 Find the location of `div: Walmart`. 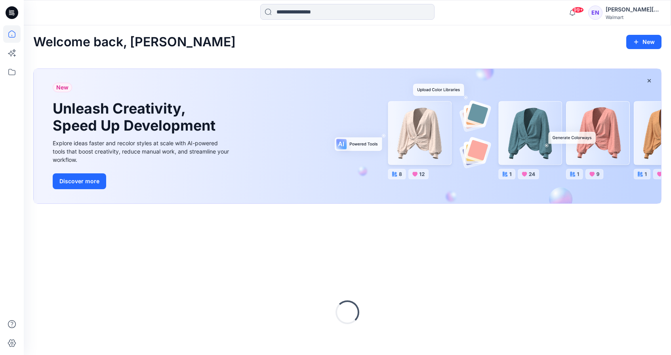

div: Walmart is located at coordinates (633, 17).